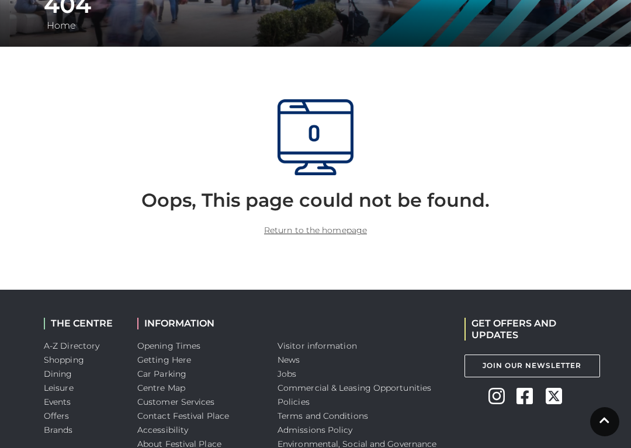  What do you see at coordinates (57, 416) in the screenshot?
I see `a: Offers` at bounding box center [57, 416].